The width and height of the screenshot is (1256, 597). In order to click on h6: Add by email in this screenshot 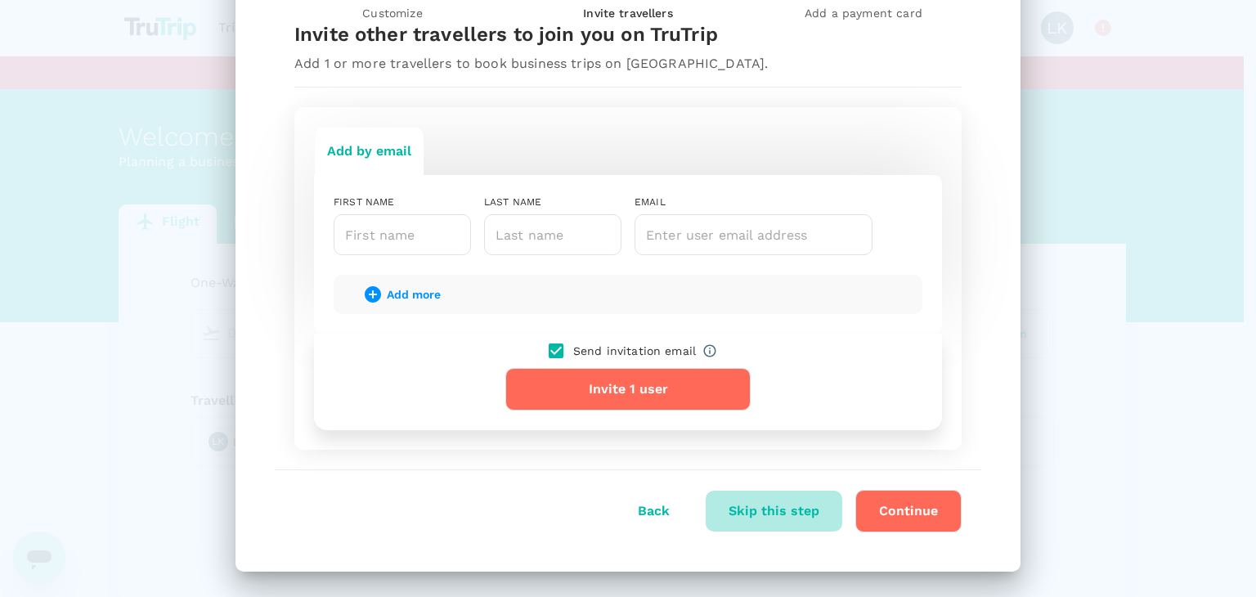, I will do `click(369, 151)`.